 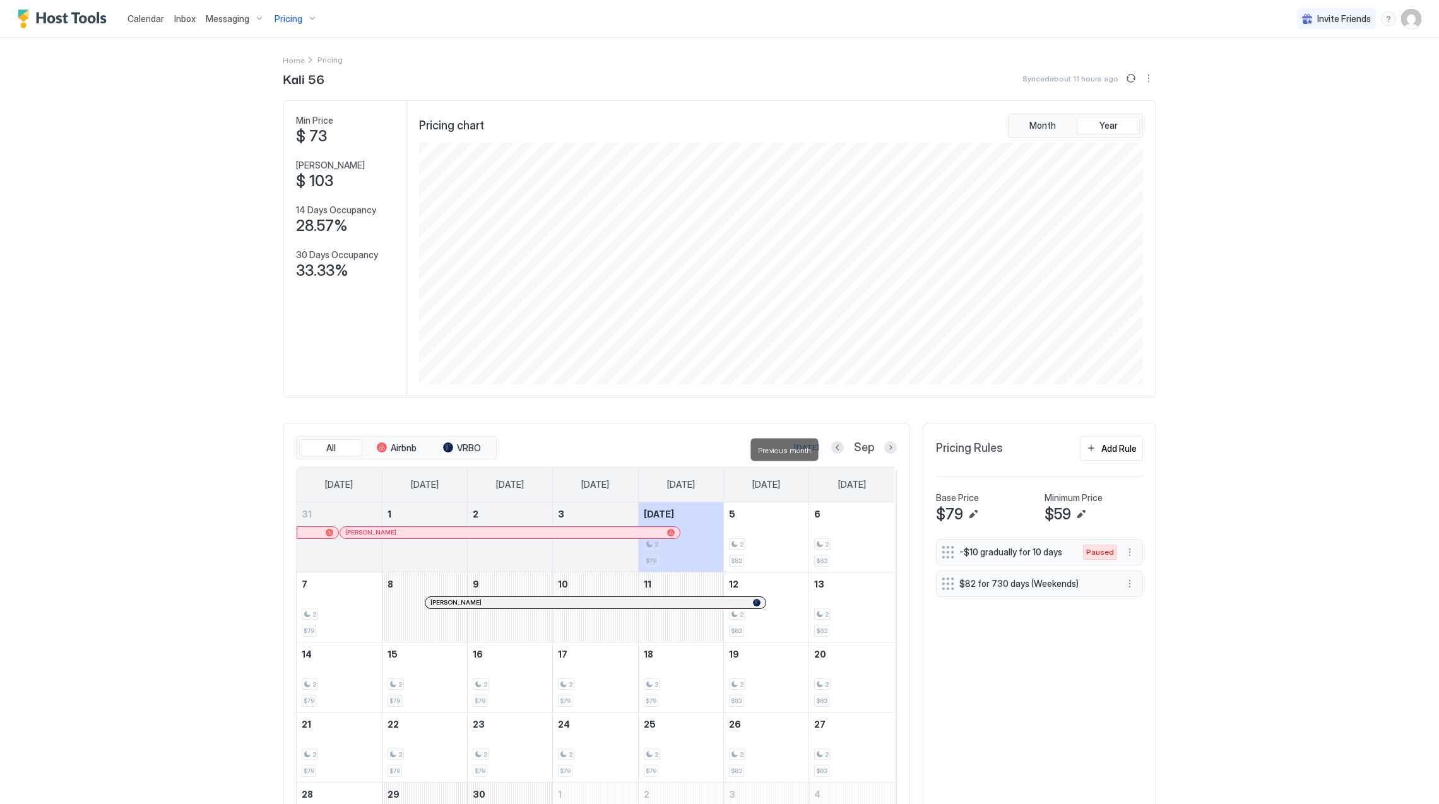 I want to click on td: September 23, 2025, so click(x=510, y=747).